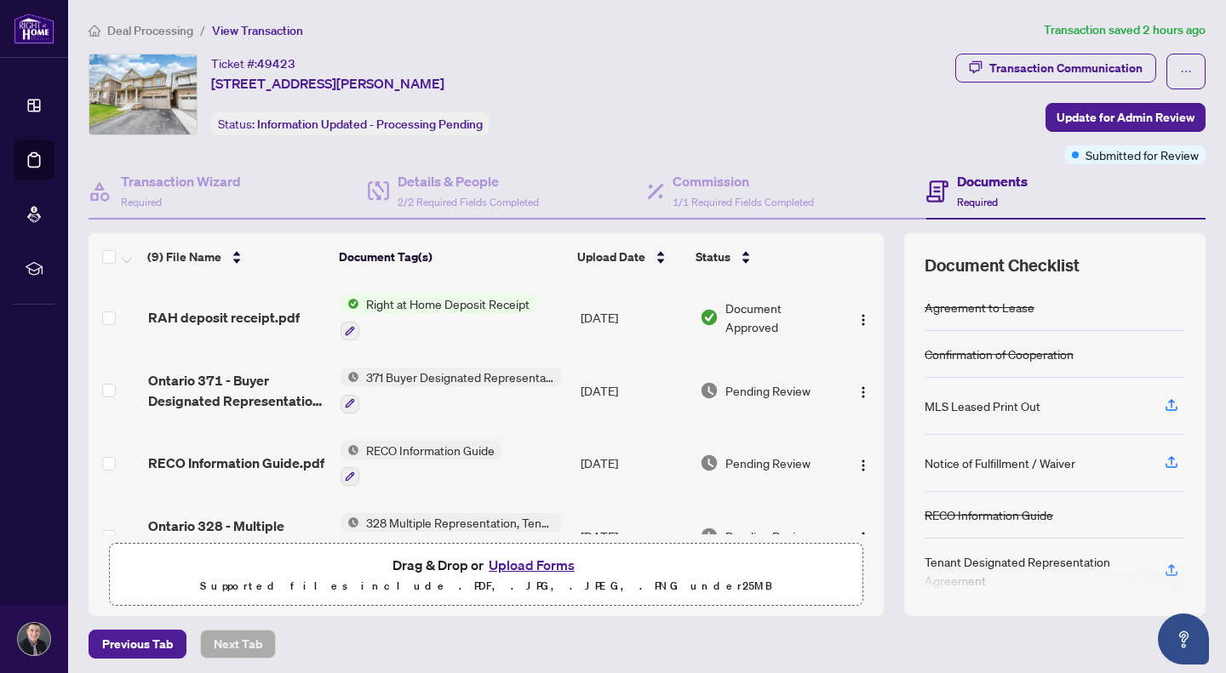 The image size is (1226, 673). What do you see at coordinates (1125, 117) in the screenshot?
I see `button: Update for Admin Review` at bounding box center [1125, 117].